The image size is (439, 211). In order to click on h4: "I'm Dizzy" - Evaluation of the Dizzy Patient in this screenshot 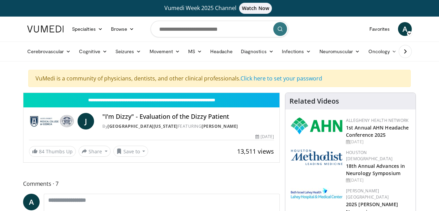, I will do `click(188, 117)`.